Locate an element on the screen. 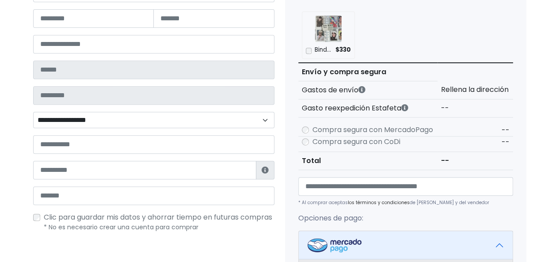 This screenshot has height=262, width=559. label: Compra segura con MercadoPago is located at coordinates (373, 130).